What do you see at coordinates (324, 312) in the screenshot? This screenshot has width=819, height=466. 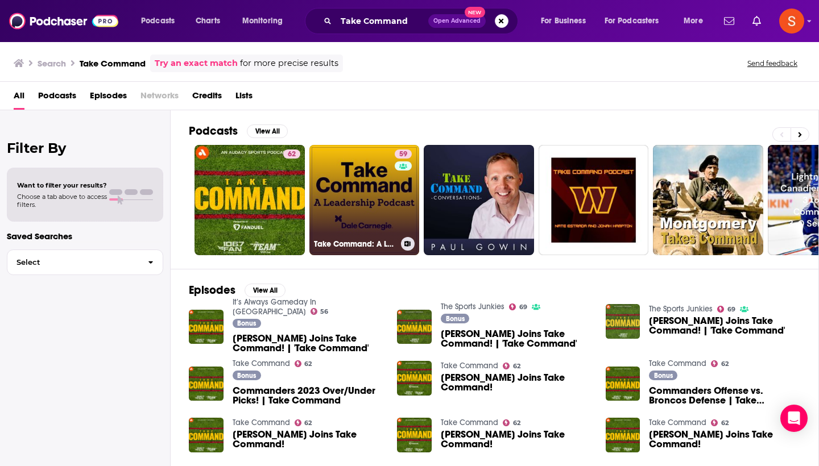 I see `span: 56` at bounding box center [324, 312].